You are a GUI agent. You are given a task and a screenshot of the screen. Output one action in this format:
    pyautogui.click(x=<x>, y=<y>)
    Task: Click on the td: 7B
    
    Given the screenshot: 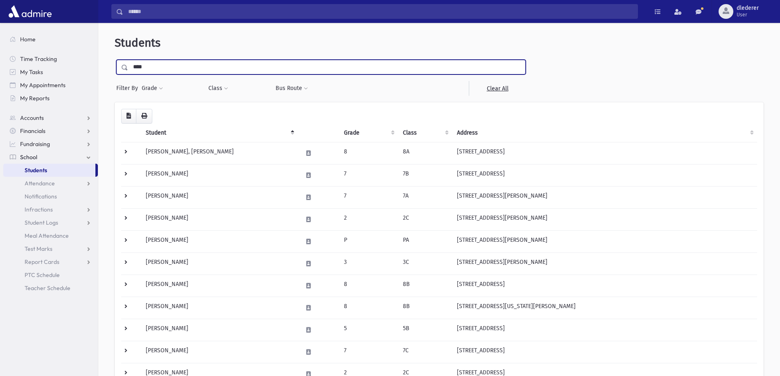 What is the action you would take?
    pyautogui.click(x=425, y=175)
    